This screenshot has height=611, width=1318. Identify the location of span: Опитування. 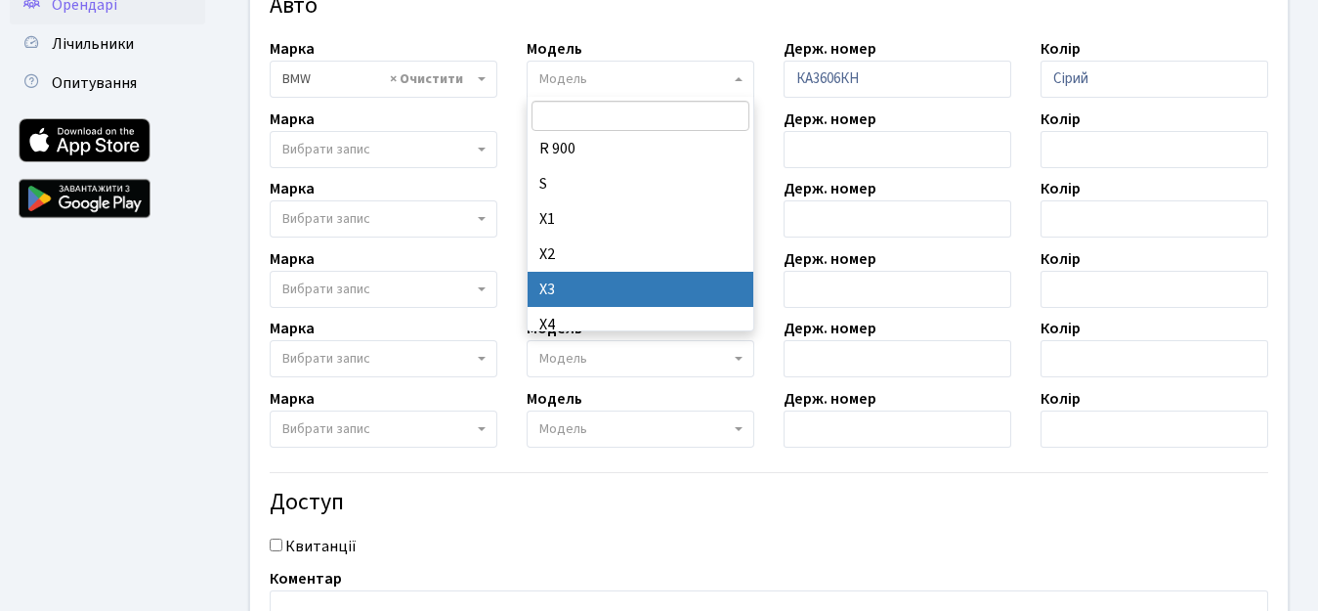
(94, 83).